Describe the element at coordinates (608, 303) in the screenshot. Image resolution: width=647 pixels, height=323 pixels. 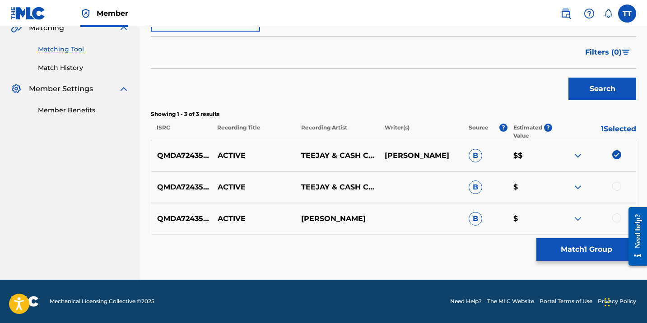
I see `div: Drag` at that location.